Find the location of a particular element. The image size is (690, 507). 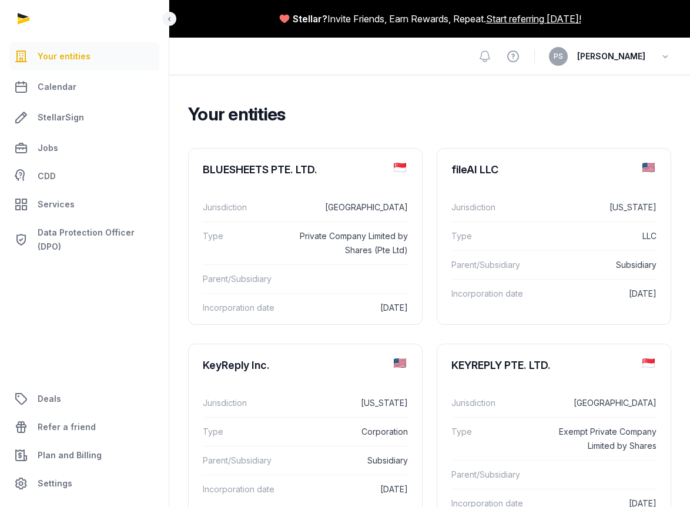

span: PS is located at coordinates (558, 56).